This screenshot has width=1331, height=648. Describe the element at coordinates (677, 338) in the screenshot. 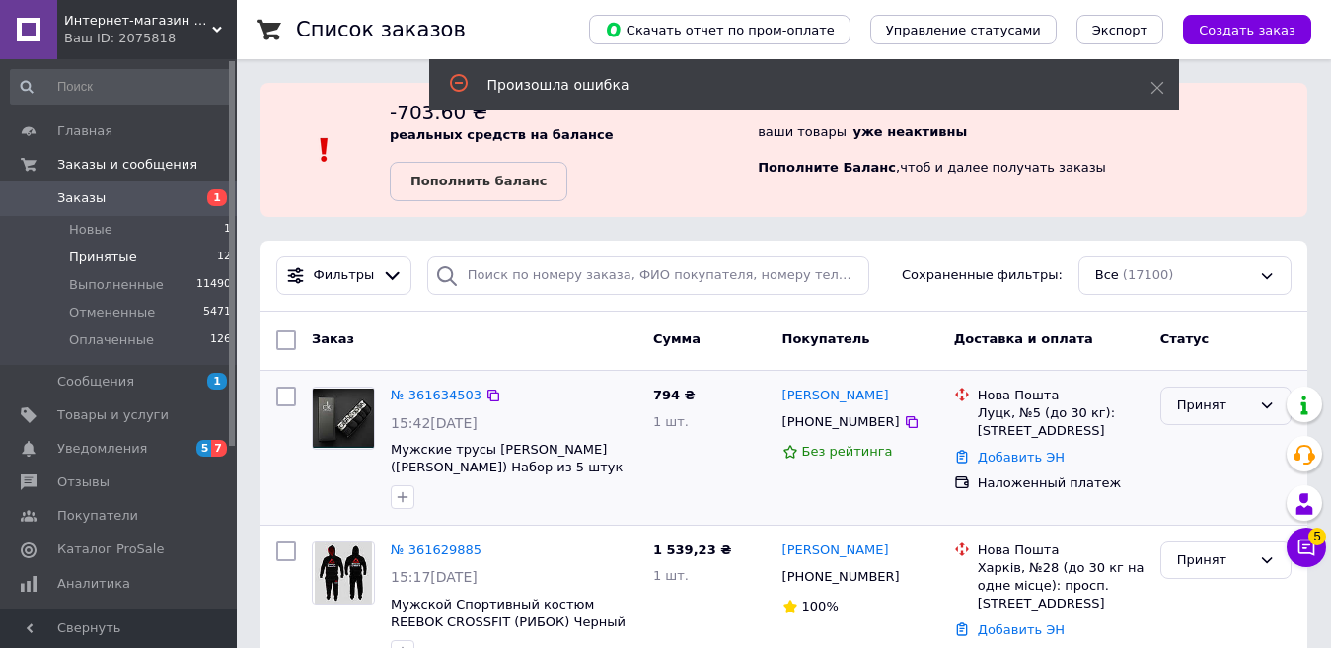

I see `span: Сумма` at that location.